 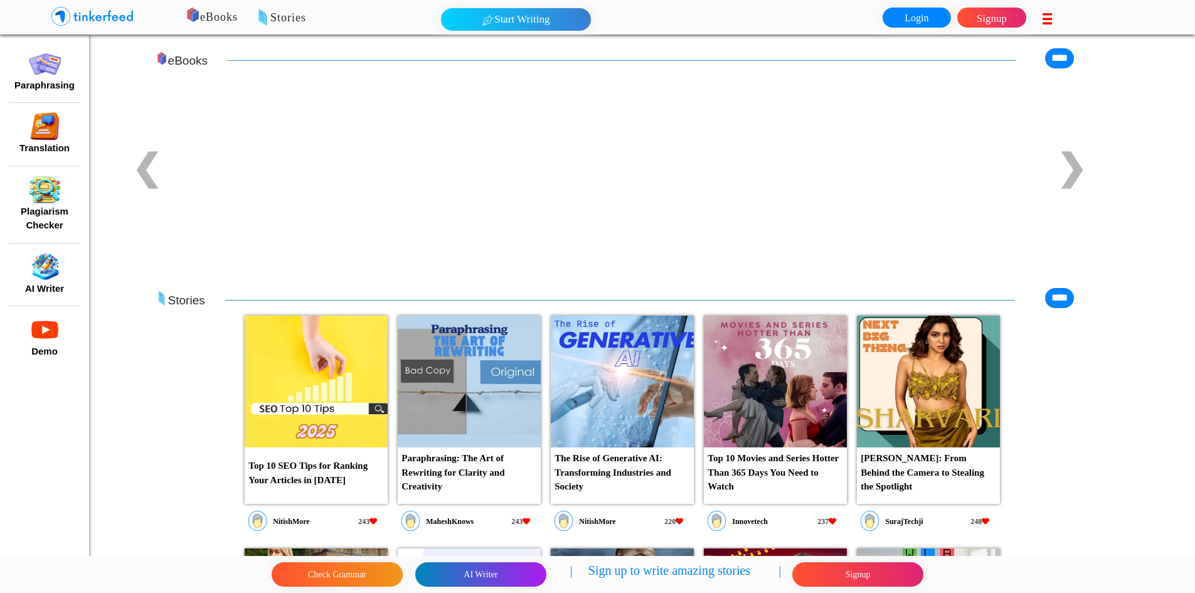 I want to click on button: Check Grammar, so click(x=337, y=574).